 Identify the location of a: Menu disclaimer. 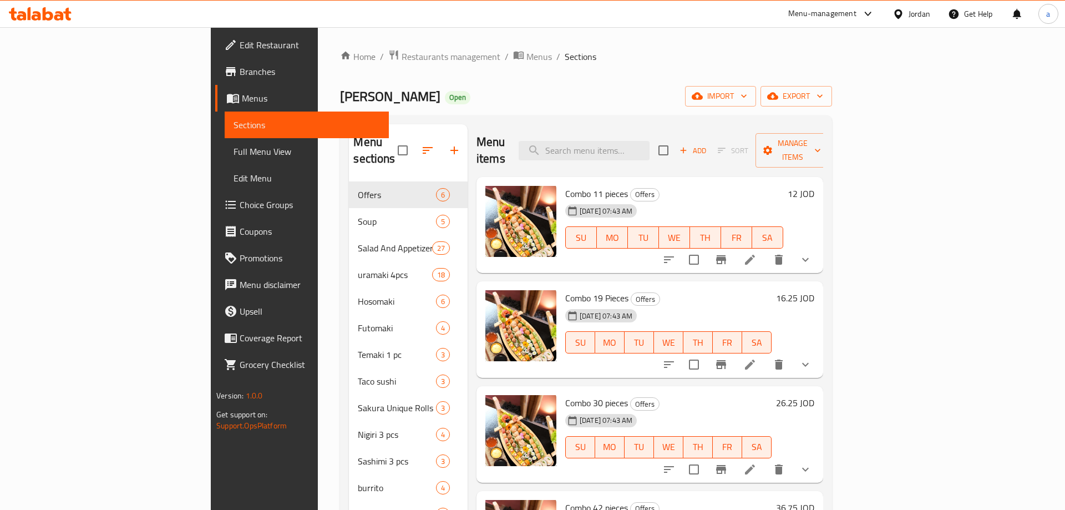
(302, 285).